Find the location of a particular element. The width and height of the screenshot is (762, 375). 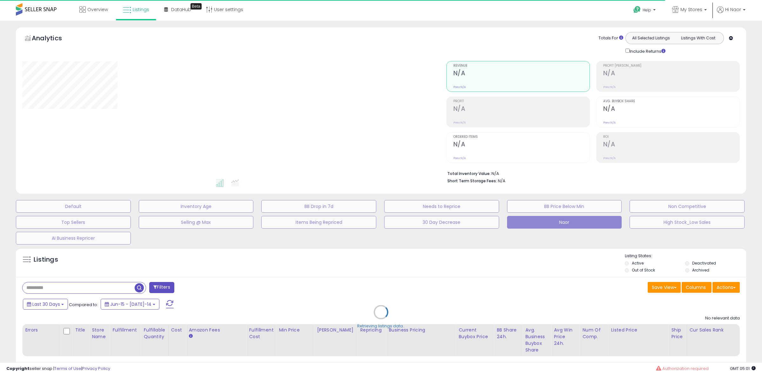

button: AI Business Repricer is located at coordinates (73, 238).